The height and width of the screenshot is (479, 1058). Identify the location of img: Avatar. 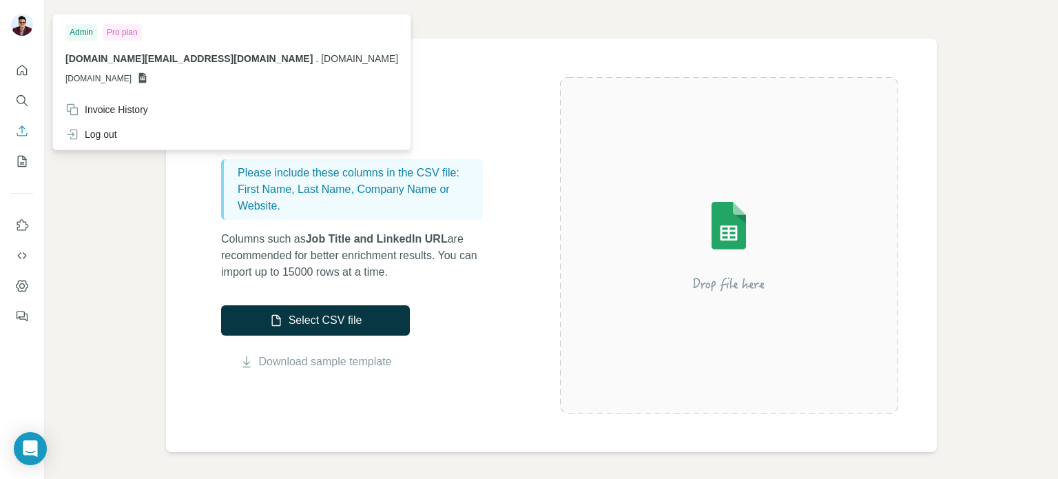
(22, 25).